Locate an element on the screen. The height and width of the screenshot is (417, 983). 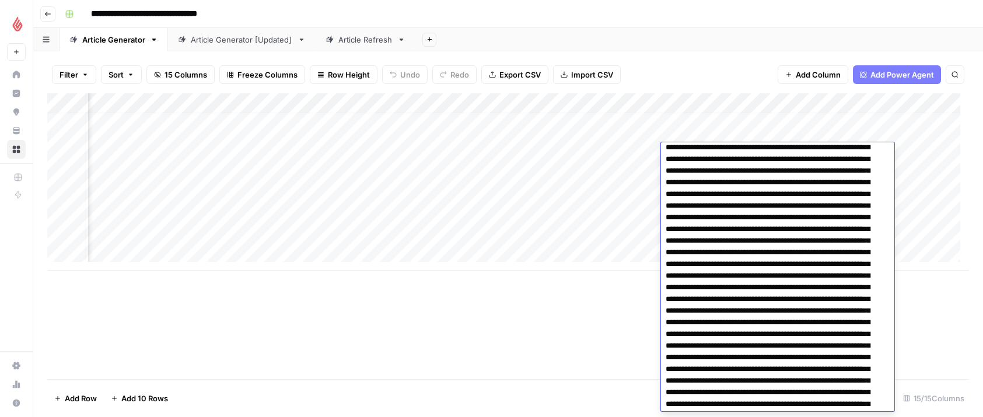
button: Sort is located at coordinates (121, 75).